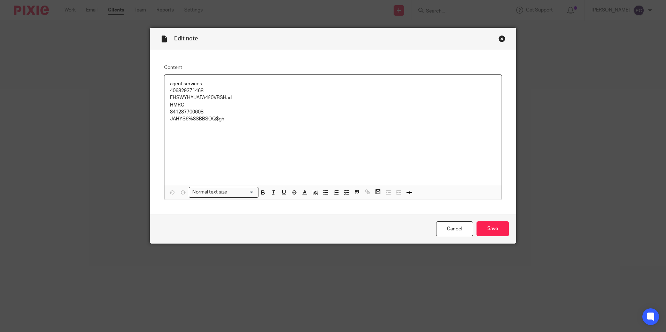 Image resolution: width=666 pixels, height=332 pixels. Describe the element at coordinates (333, 119) in the screenshot. I see `p: JAHYS6%8SBBSOQ$gh` at that location.